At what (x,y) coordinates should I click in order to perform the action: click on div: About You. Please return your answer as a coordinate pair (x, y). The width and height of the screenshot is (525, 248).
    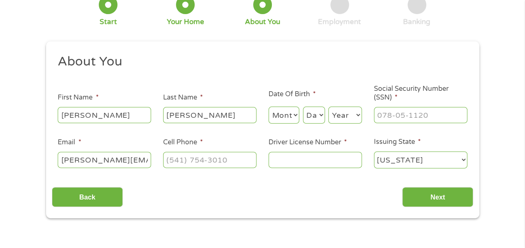
    Looking at the image, I should click on (262, 22).